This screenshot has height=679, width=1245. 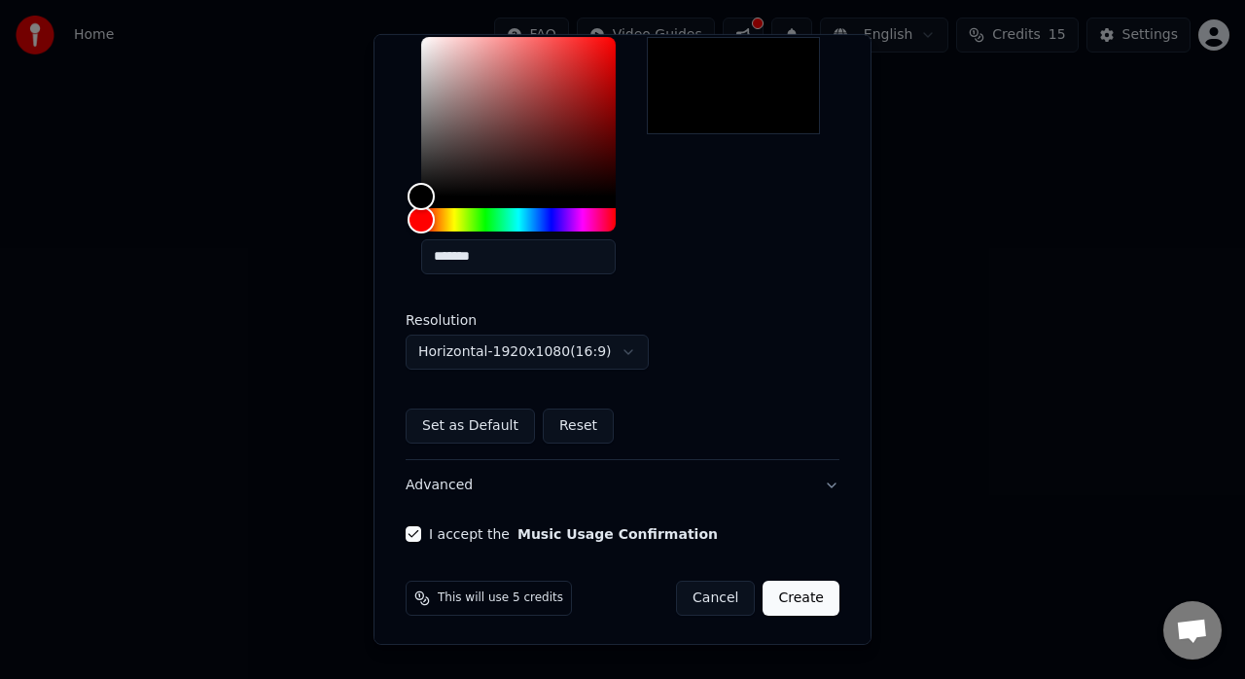 What do you see at coordinates (573, 534) in the screenshot?
I see `label: I accept the` at bounding box center [573, 534].